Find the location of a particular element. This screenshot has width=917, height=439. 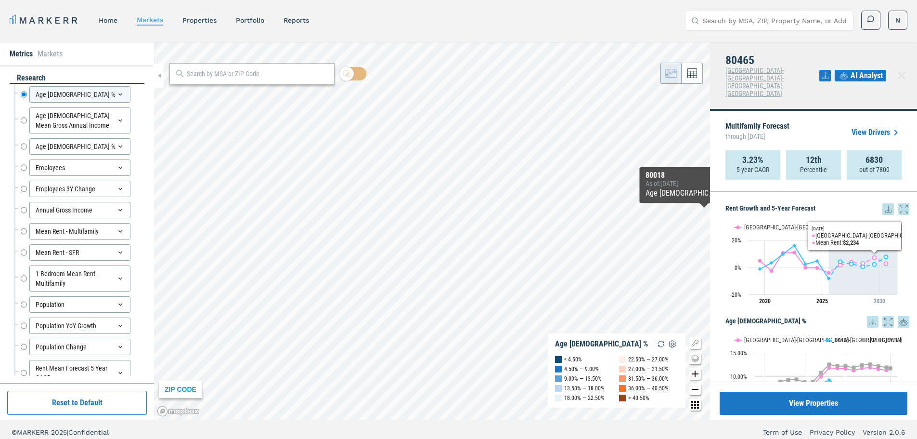

span: AI Analyst is located at coordinates (866, 76).